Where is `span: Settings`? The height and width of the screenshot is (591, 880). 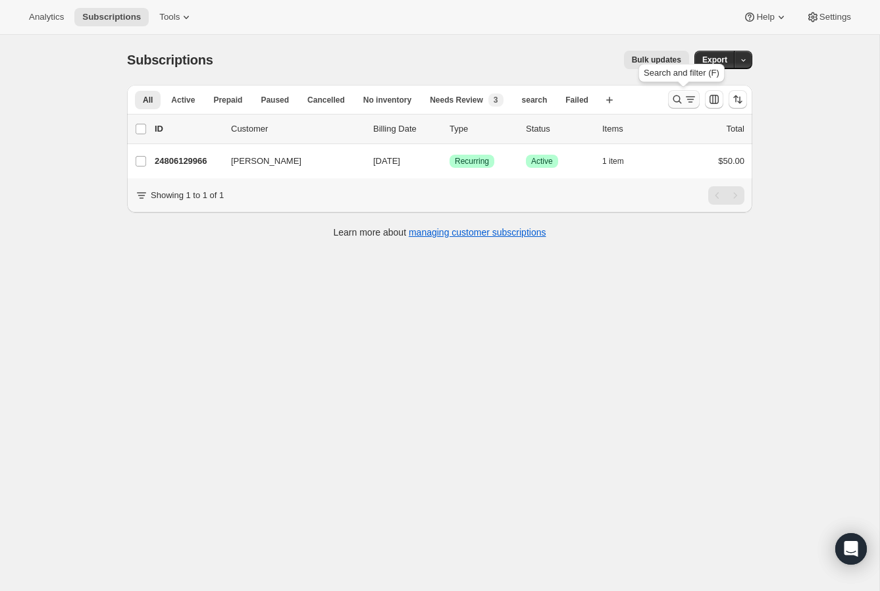
span: Settings is located at coordinates (835, 17).